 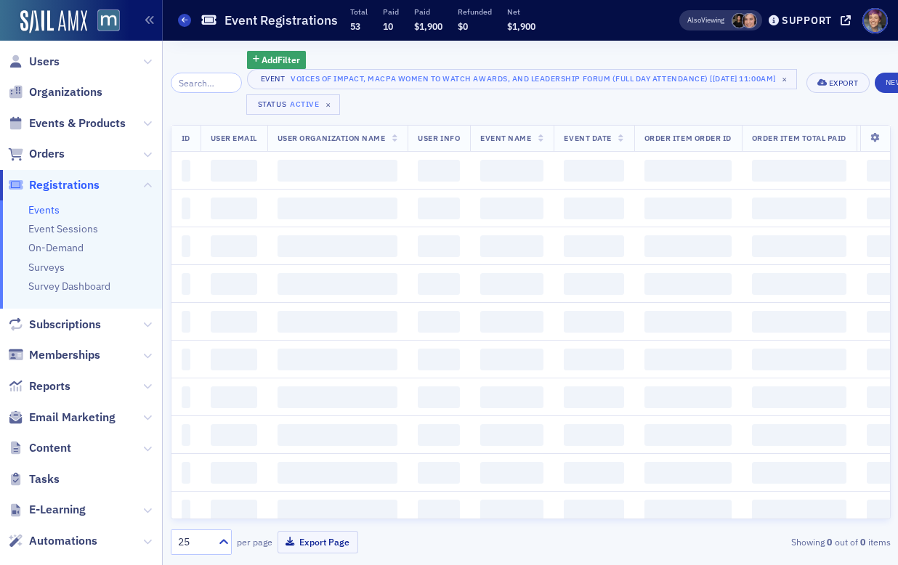 I want to click on a: Organizations, so click(x=55, y=92).